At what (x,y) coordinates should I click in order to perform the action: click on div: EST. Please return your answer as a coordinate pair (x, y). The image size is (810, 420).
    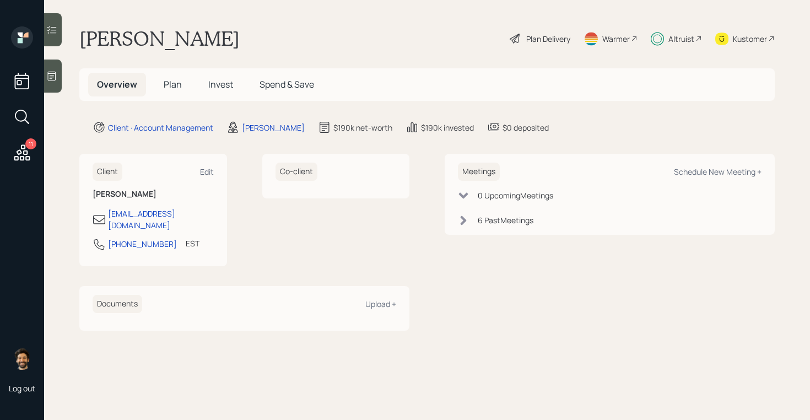
    Looking at the image, I should click on (192, 243).